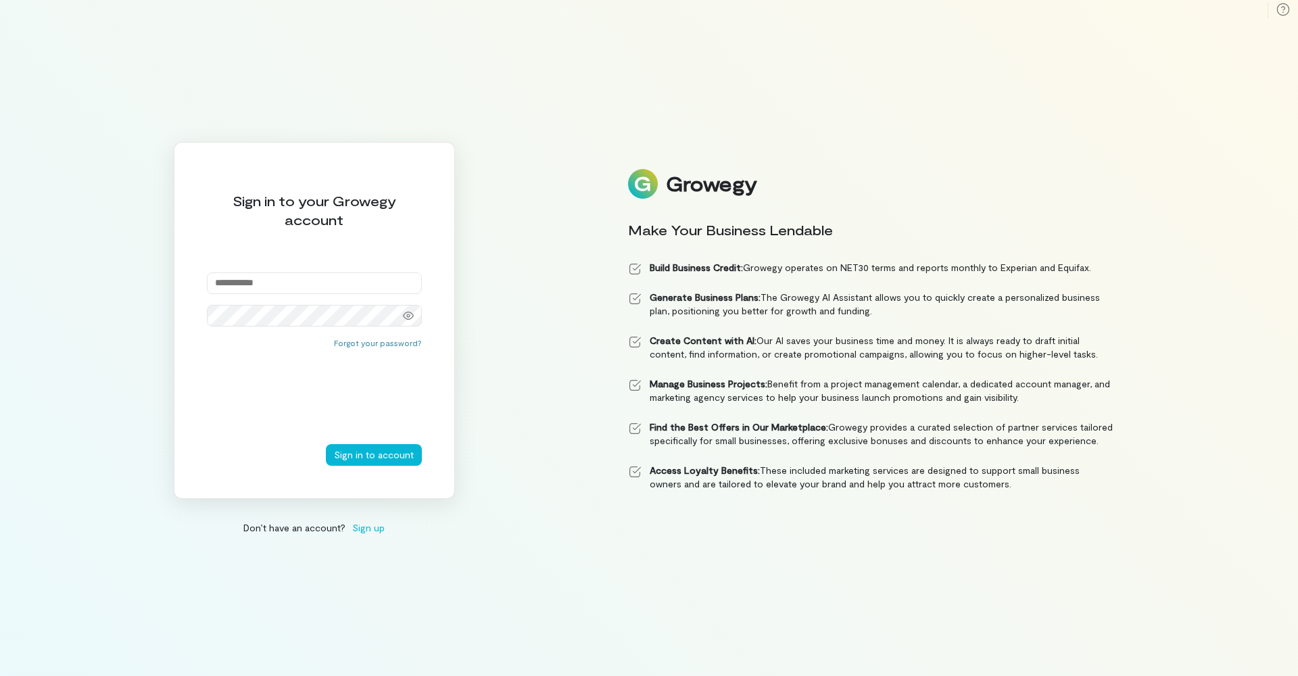 Image resolution: width=1298 pixels, height=676 pixels. What do you see at coordinates (871, 477) in the screenshot?
I see `li: These included marketing services are designed to support small business owners and are tailored ...` at bounding box center [871, 477].